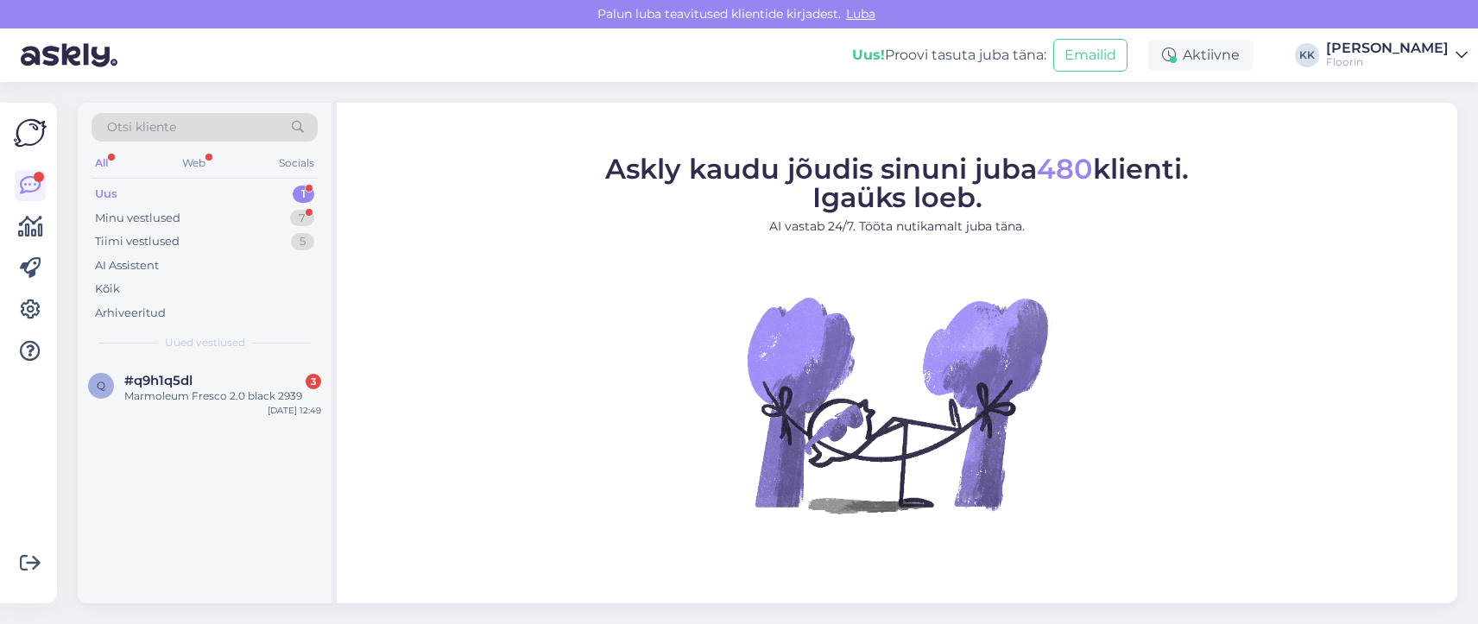 Image resolution: width=1478 pixels, height=624 pixels. I want to click on div: Proovi tasuta juba täna:, so click(949, 55).